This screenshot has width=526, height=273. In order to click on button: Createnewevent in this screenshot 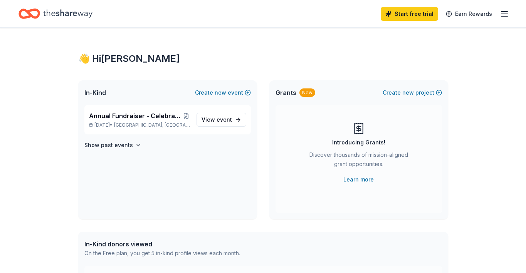, I will do `click(223, 93)`.